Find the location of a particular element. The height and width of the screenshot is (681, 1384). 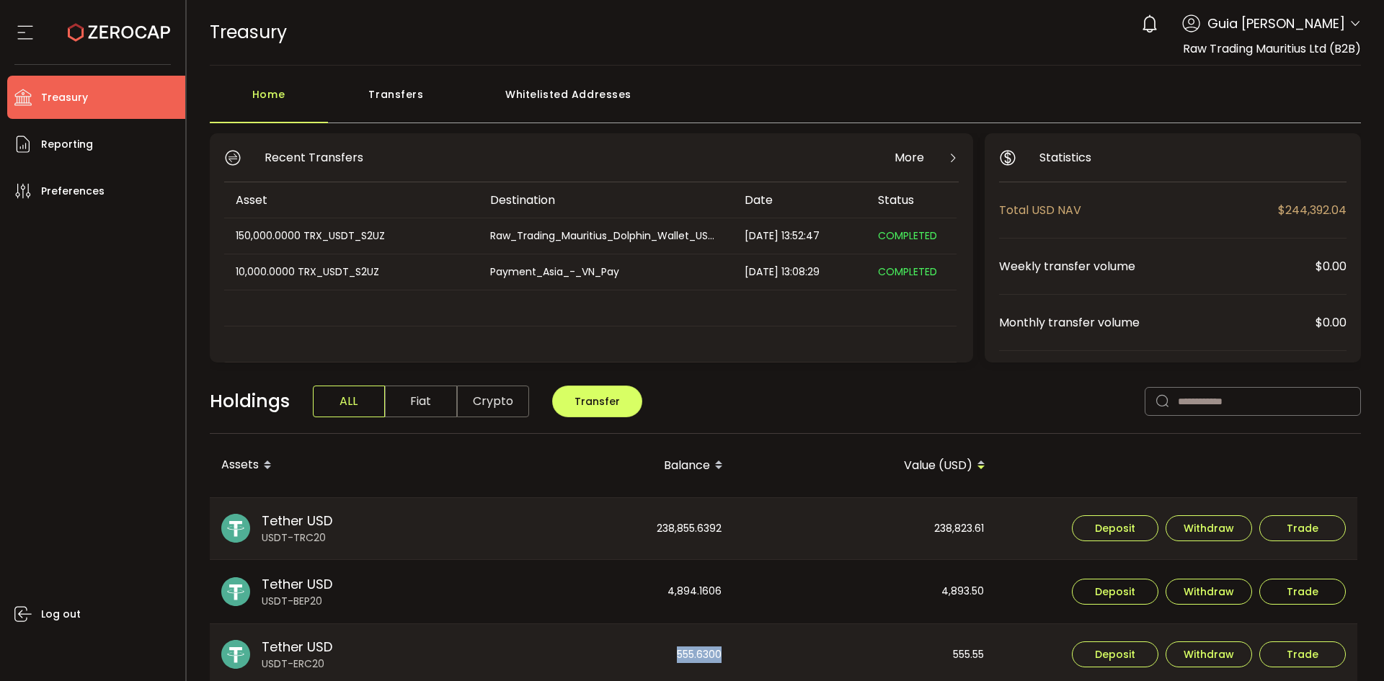

div: Chat Widget is located at coordinates (1299, 603).